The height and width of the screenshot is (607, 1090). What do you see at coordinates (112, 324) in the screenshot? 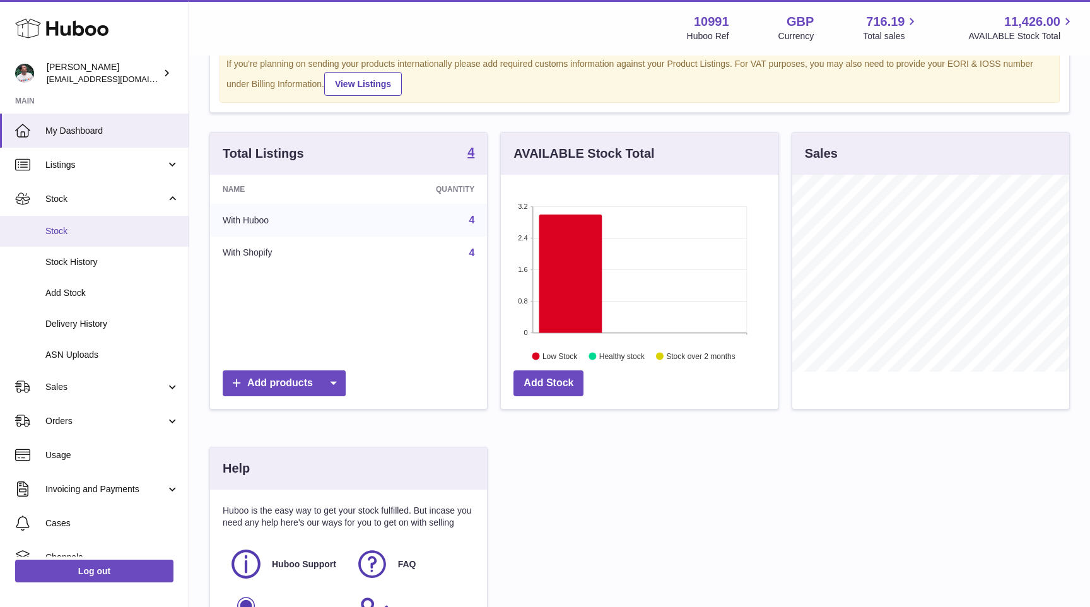
I see `span: Delivery History` at bounding box center [112, 324].